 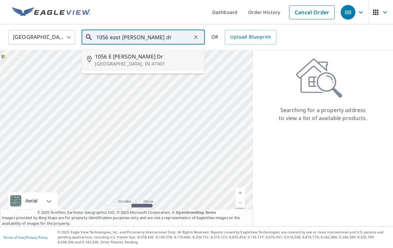 I want to click on span: © 2025 TomTom, Earthstar Geographics SIO, © 2025 Microsoft Corporation, ©, so click(x=126, y=213).